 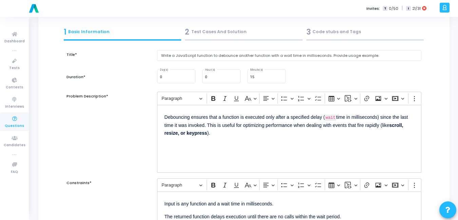 I want to click on span: 1, so click(x=65, y=32).